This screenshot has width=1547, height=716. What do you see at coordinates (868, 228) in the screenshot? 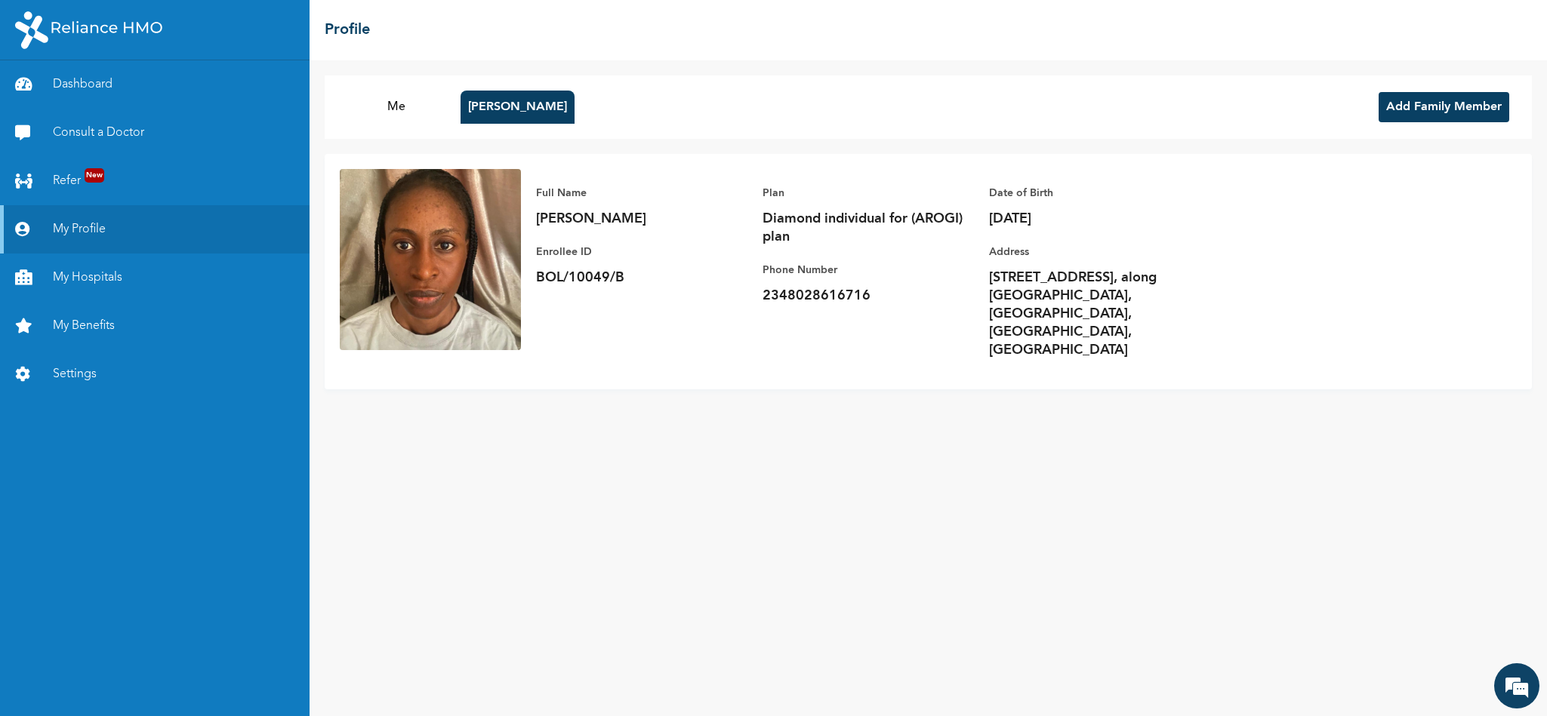
I see `p: Diamond individual for (AROGI) plan` at bounding box center [868, 228].